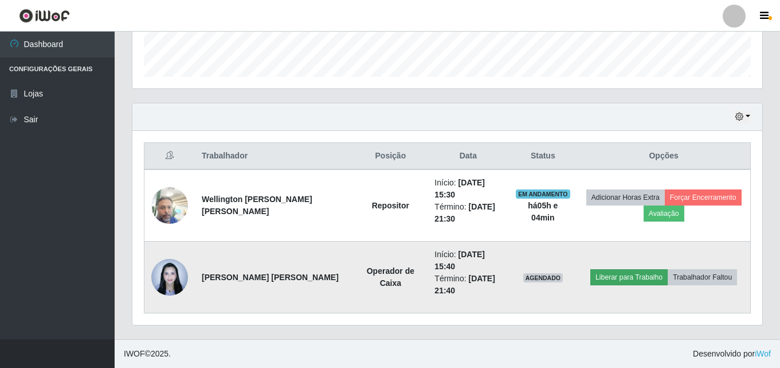  I want to click on span: IWOF, so click(134, 353).